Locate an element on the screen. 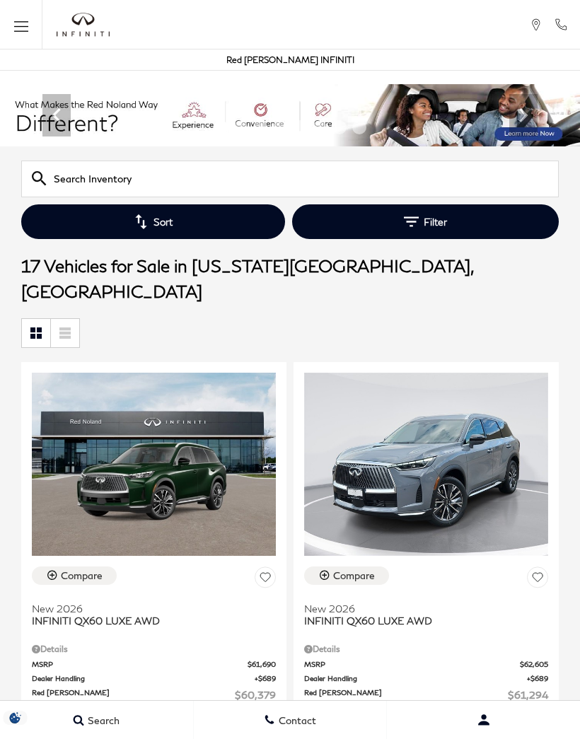 The width and height of the screenshot is (580, 739). a: MSRP $62,605 is located at coordinates (426, 664).